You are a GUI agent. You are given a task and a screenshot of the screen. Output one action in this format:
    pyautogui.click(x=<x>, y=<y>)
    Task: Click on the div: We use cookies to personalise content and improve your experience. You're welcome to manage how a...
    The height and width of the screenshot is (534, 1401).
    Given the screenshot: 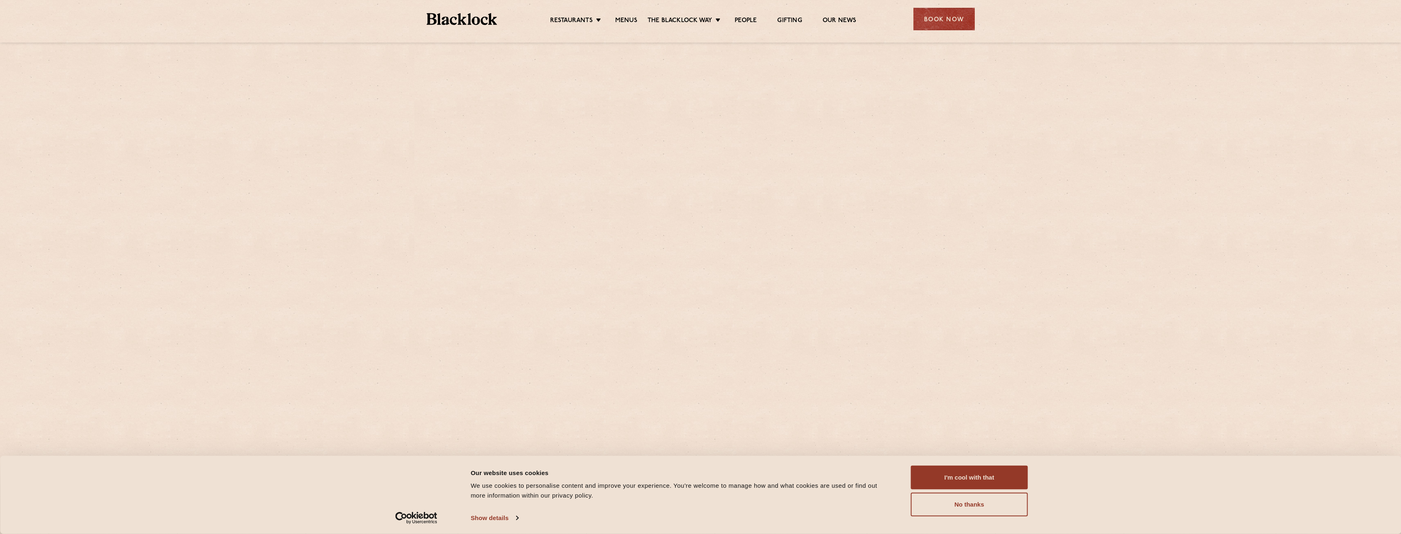 What is the action you would take?
    pyautogui.click(x=681, y=490)
    